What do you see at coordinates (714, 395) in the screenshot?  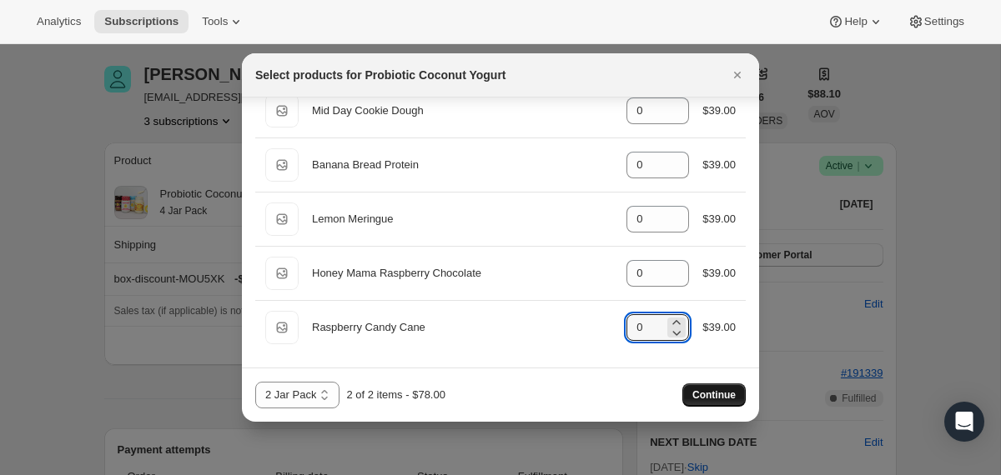 I see `button: Continue` at bounding box center [714, 395].